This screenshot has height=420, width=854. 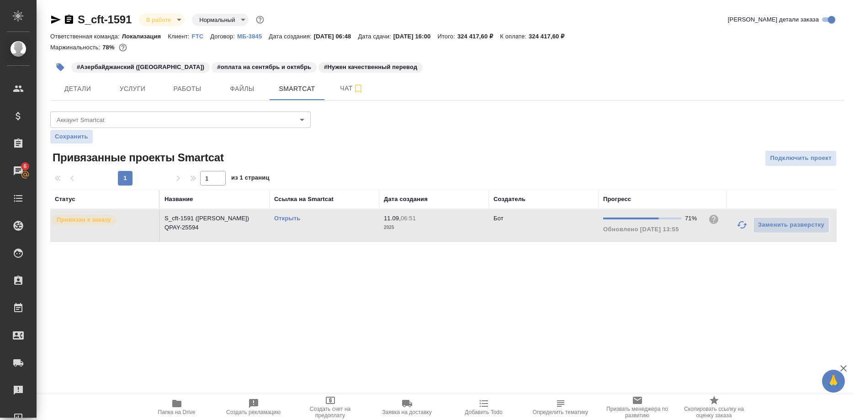 What do you see at coordinates (693, 218) in the screenshot?
I see `div: 71%` at bounding box center [693, 218].